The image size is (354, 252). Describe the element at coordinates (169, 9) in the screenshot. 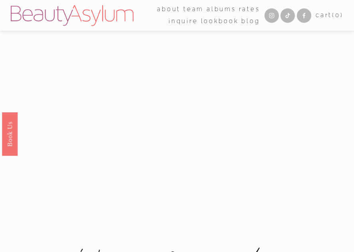

I see `span: about` at that location.